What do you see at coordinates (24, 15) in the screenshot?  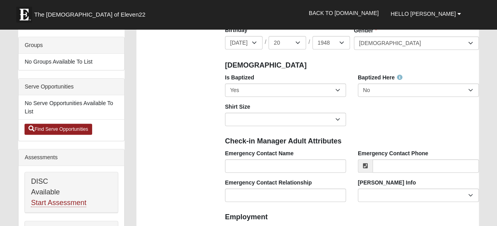 I see `img: Eleven22 logo` at bounding box center [24, 15].